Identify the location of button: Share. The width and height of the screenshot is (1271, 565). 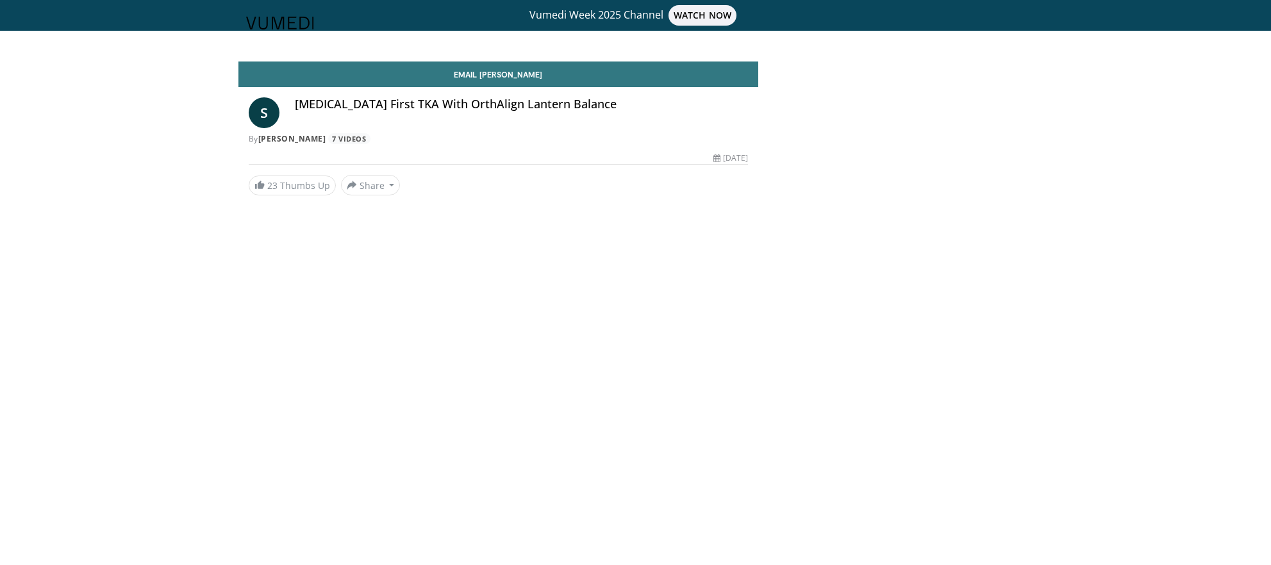
(370, 185).